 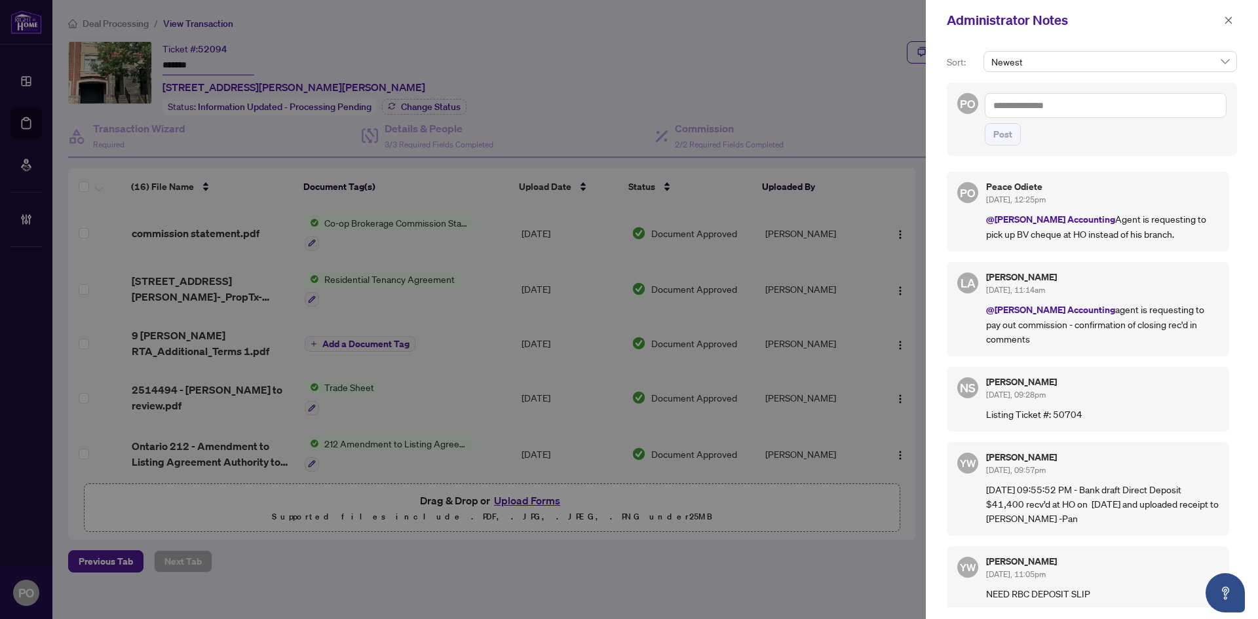 I want to click on p: Listing Ticket #: 50704, so click(x=1102, y=414).